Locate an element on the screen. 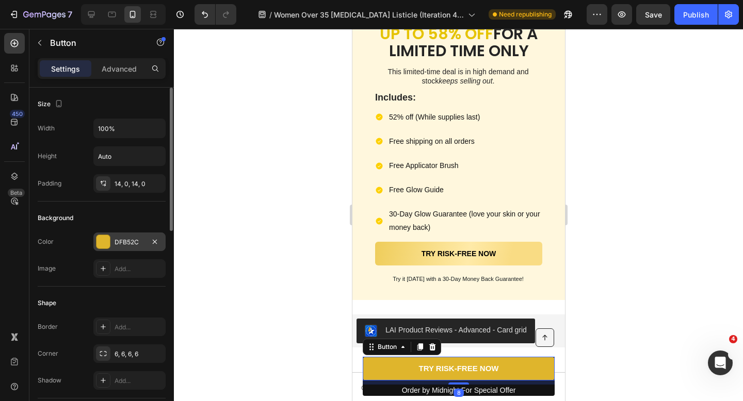  p: 30-Day Glow Guarantee (love your skin or your money back) is located at coordinates (112, 192).